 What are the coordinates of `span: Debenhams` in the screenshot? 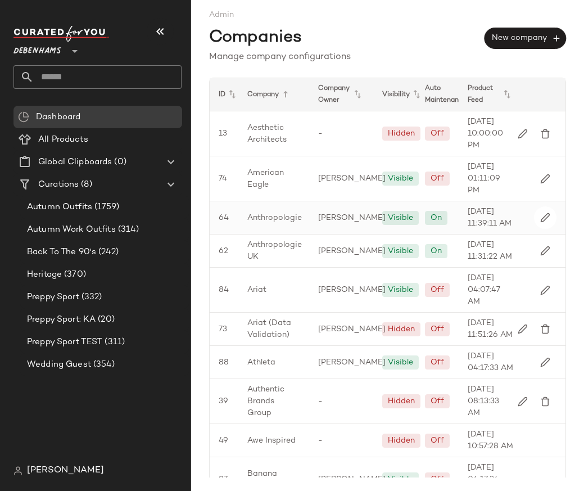 It's located at (37, 48).